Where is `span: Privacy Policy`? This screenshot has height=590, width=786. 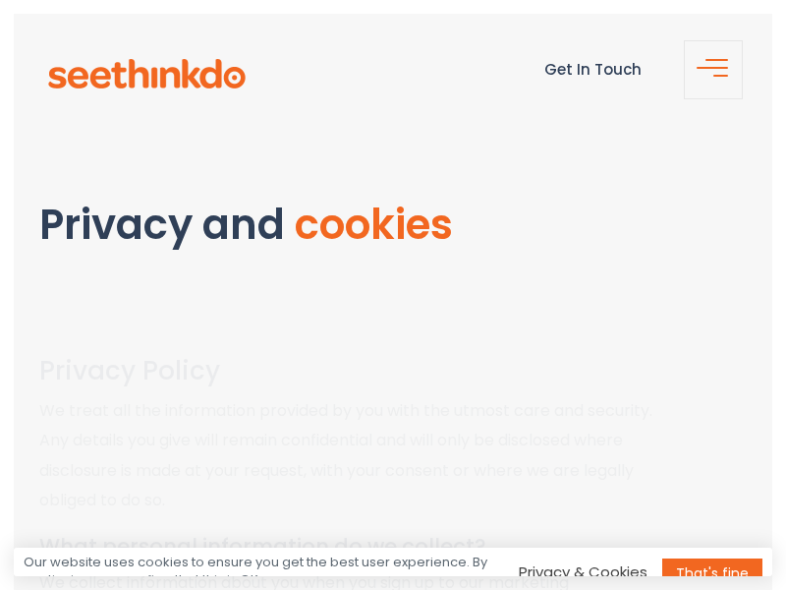
span: Privacy Policy is located at coordinates (130, 371).